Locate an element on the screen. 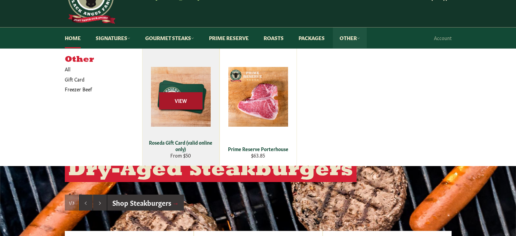 This screenshot has height=236, width=516. a: Gift Card is located at coordinates (98, 79).